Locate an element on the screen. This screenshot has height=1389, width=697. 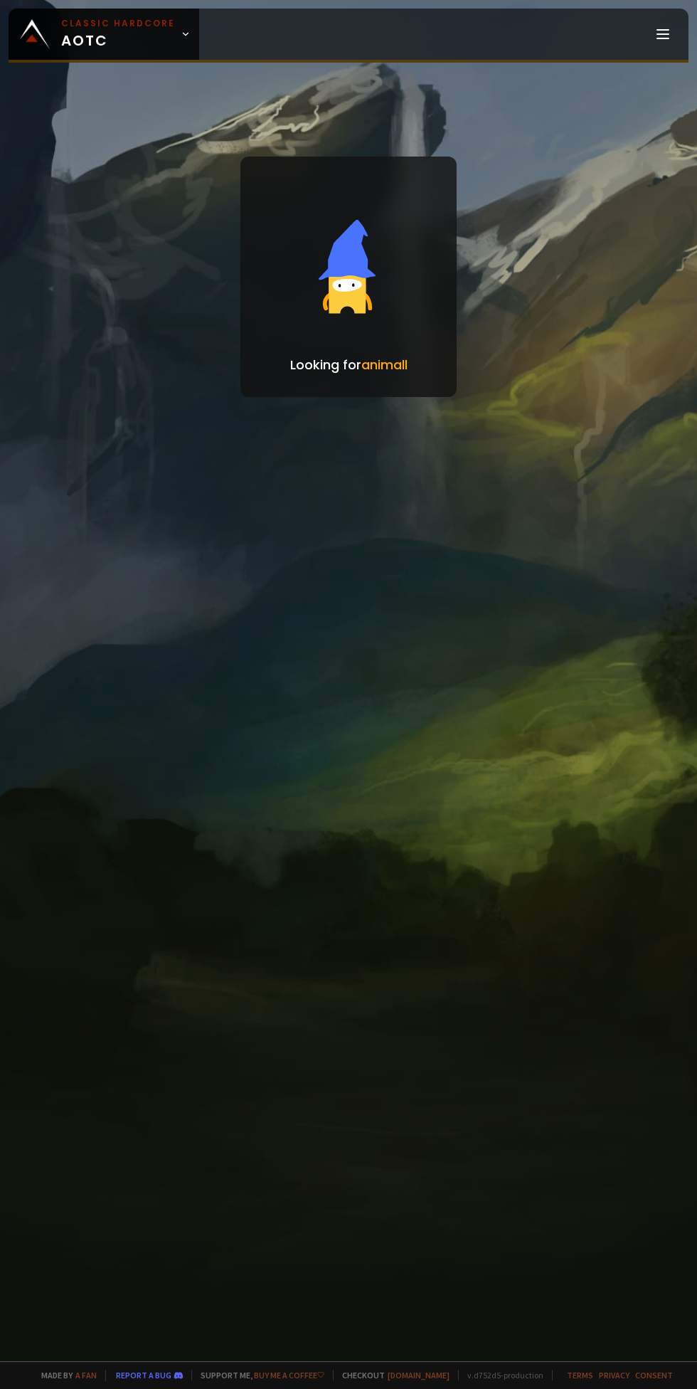
span: Support me, is located at coordinates (258, 1375).